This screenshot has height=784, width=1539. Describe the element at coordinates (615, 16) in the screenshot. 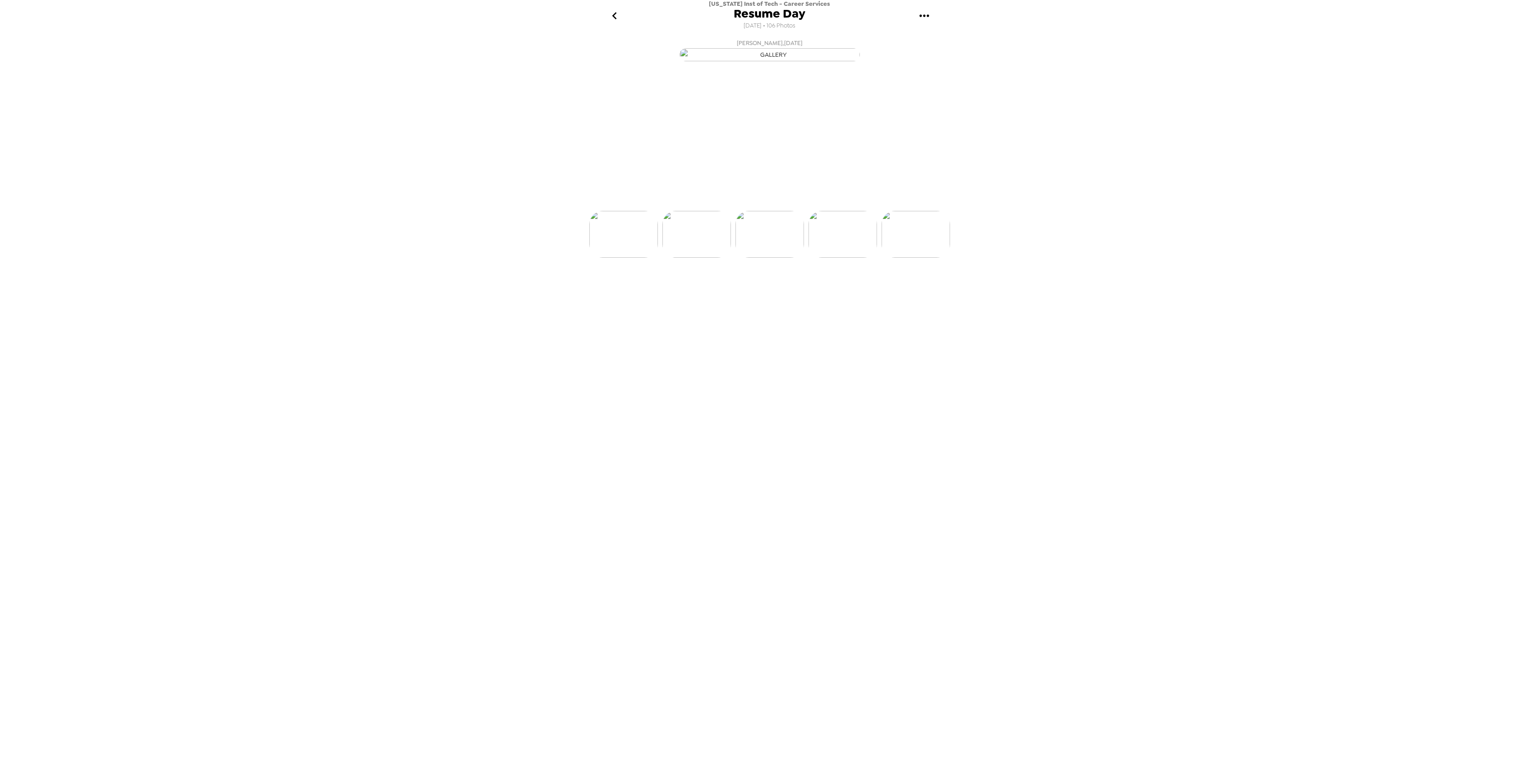

I see `button: go back` at that location.